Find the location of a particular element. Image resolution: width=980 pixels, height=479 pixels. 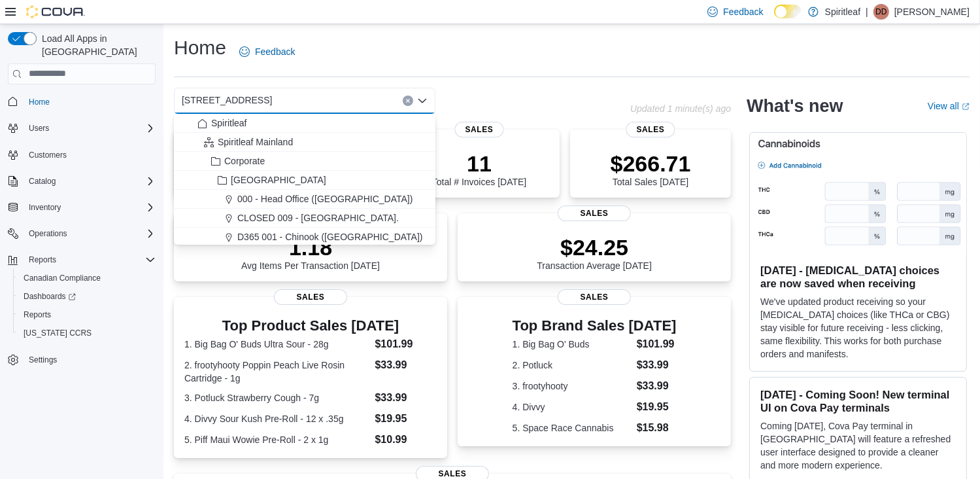

p: 1.18 is located at coordinates (311, 247).